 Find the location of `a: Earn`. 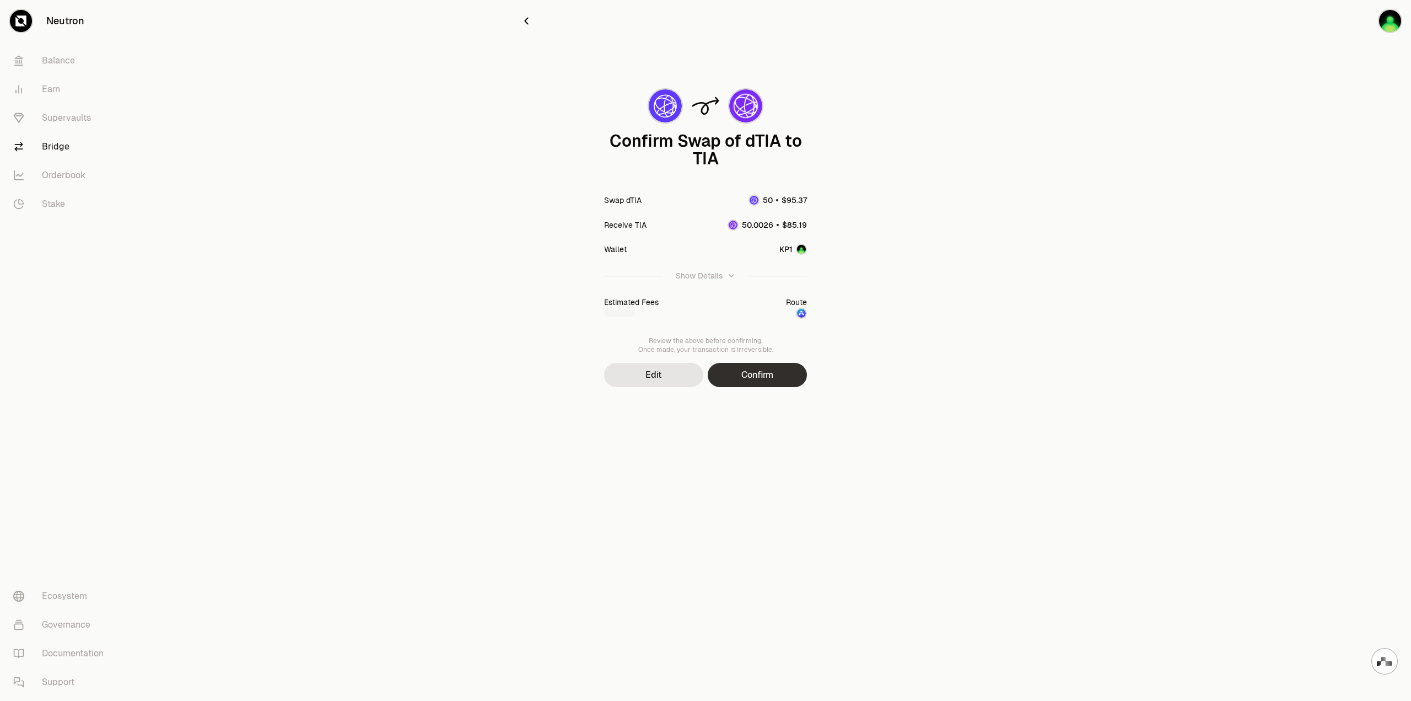

a: Earn is located at coordinates (62, 89).